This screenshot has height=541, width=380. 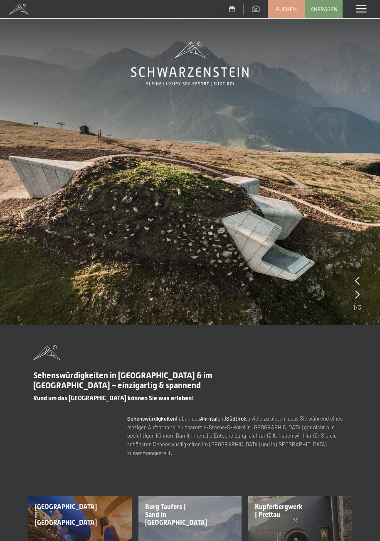 I want to click on span: 3, so click(x=359, y=307).